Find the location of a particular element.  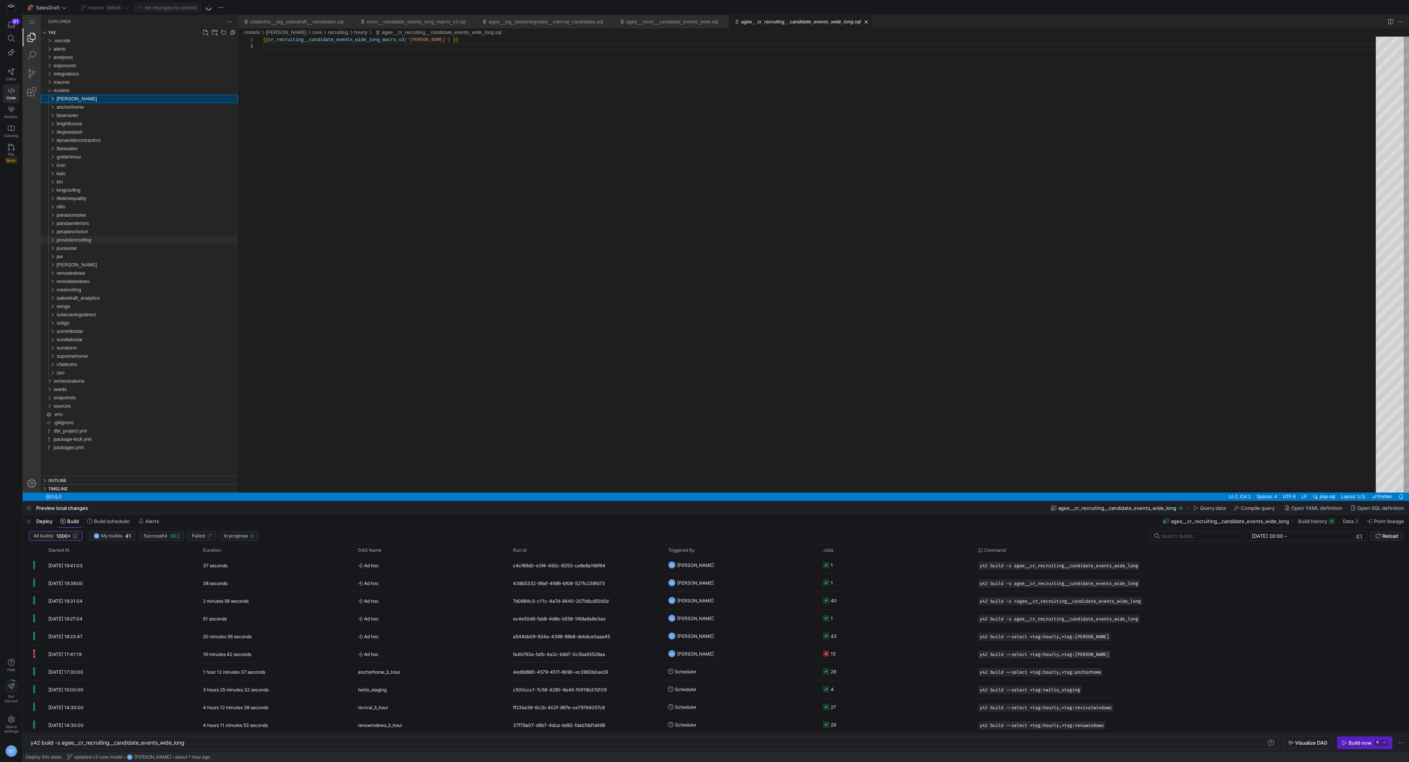

div: /models/kin is located at coordinates (125, 167).